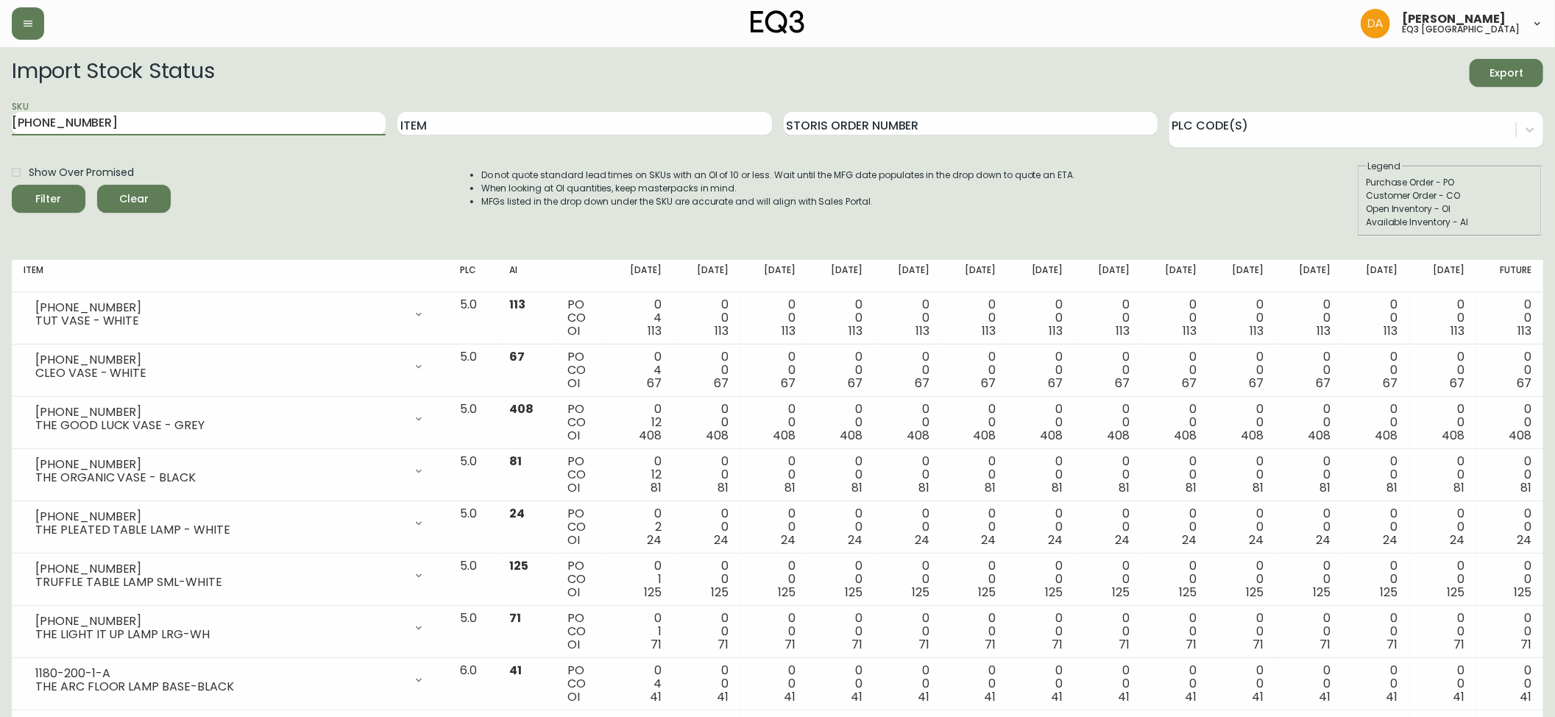 The height and width of the screenshot is (717, 1555). Describe the element at coordinates (230, 276) in the screenshot. I see `th: Item` at that location.